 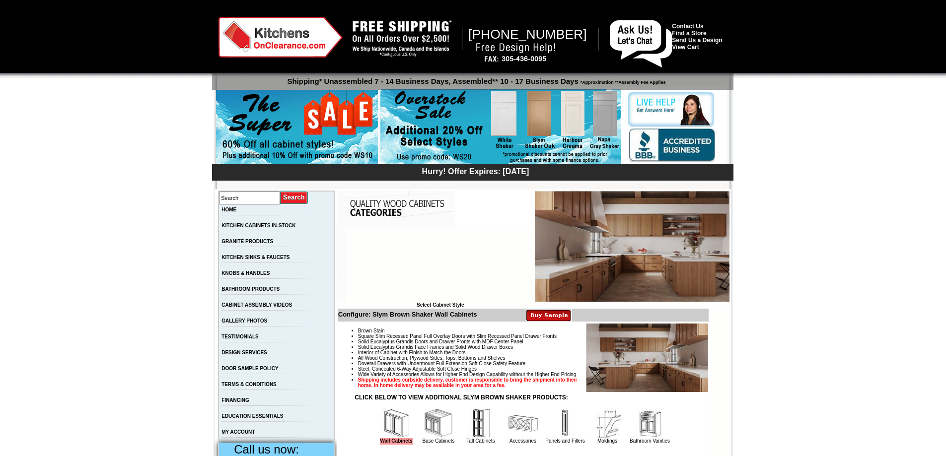 I want to click on img: Bathroom Vanities, so click(x=650, y=424).